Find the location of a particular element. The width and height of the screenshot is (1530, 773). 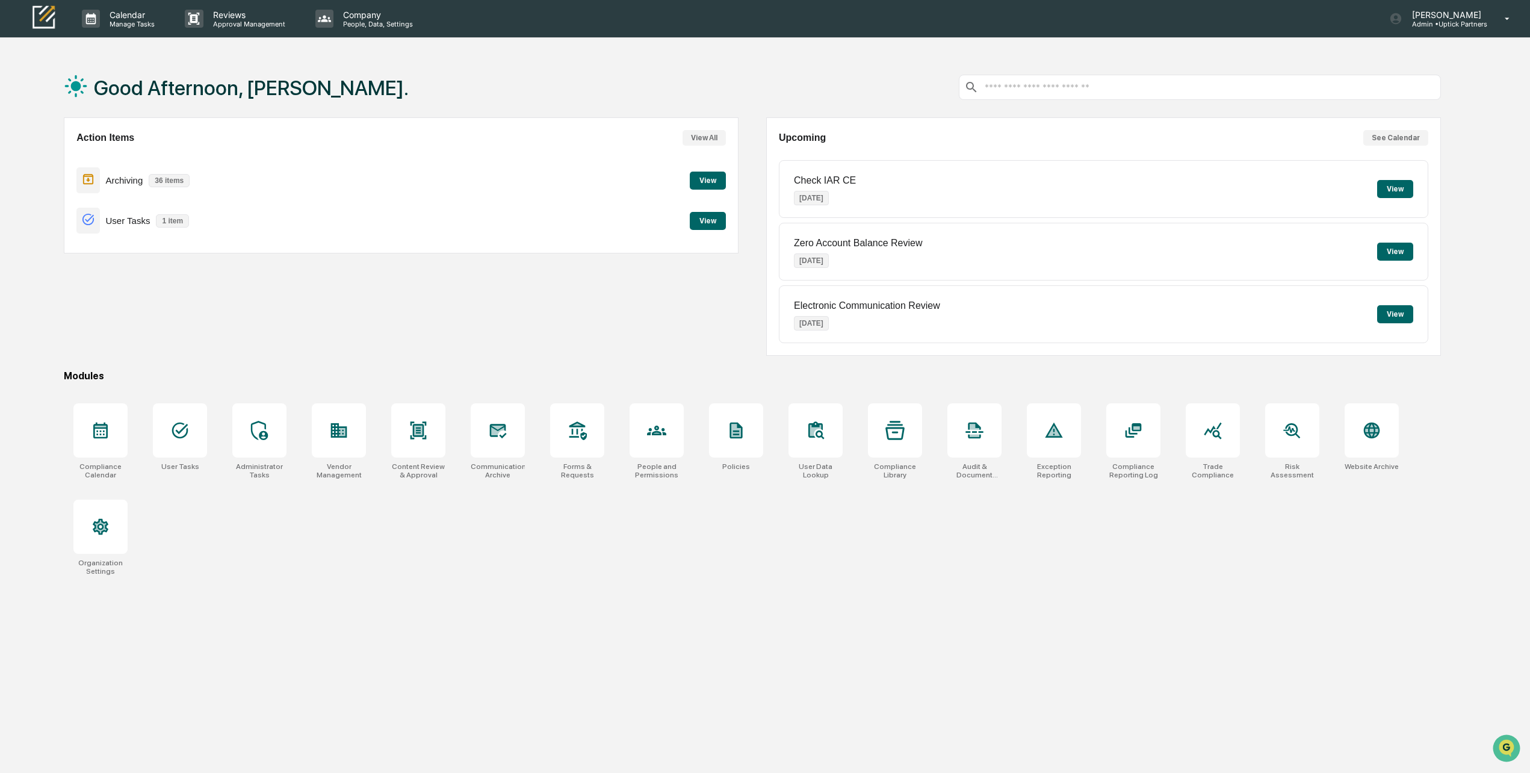

button: View All is located at coordinates (704, 138).